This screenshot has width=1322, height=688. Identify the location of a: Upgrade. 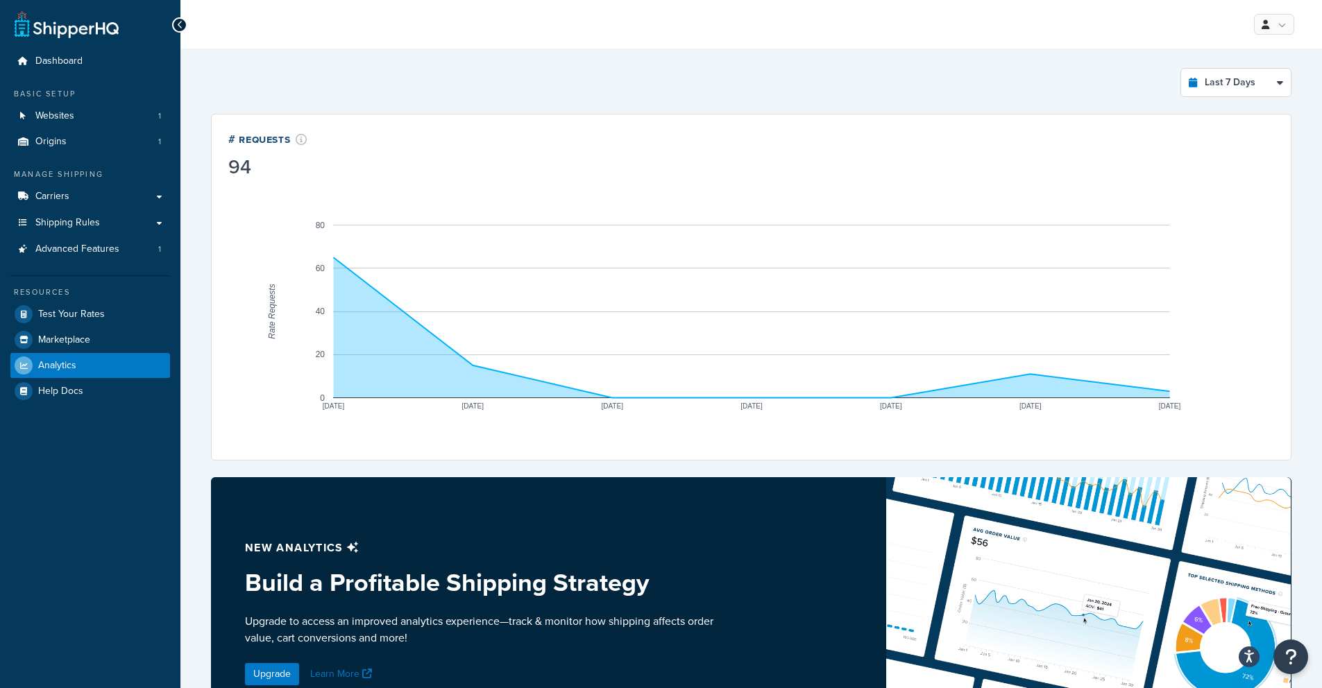
(272, 674).